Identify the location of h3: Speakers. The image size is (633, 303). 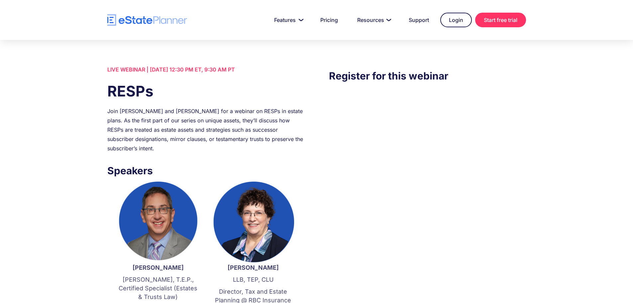
(206, 170).